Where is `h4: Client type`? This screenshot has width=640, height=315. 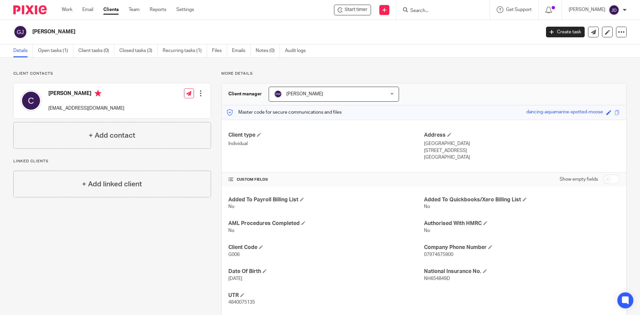
h4: Client type is located at coordinates (326, 135).